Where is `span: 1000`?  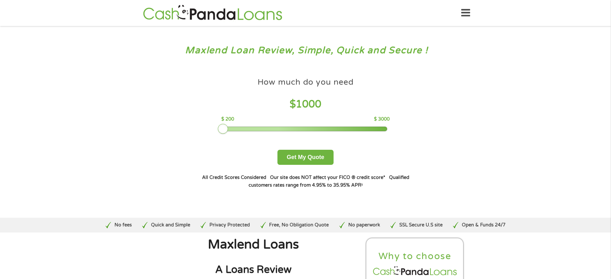 span: 1000 is located at coordinates (308, 104).